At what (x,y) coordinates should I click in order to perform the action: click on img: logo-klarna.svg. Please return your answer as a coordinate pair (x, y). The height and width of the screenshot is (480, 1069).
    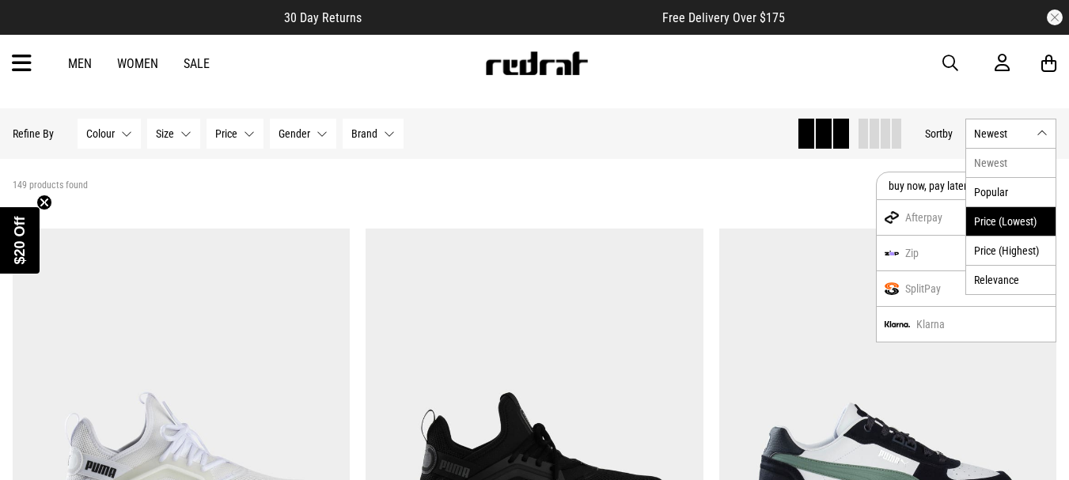
    Looking at the image, I should click on (898, 324).